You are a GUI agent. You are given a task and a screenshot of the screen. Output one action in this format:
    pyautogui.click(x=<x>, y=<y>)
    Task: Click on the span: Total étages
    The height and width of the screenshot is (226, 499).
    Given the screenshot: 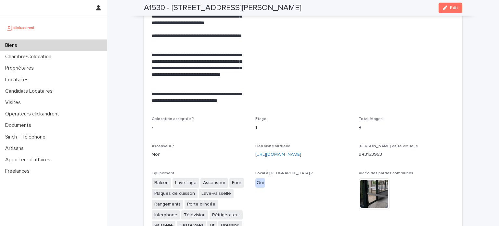 What is the action you would take?
    pyautogui.click(x=370, y=119)
    